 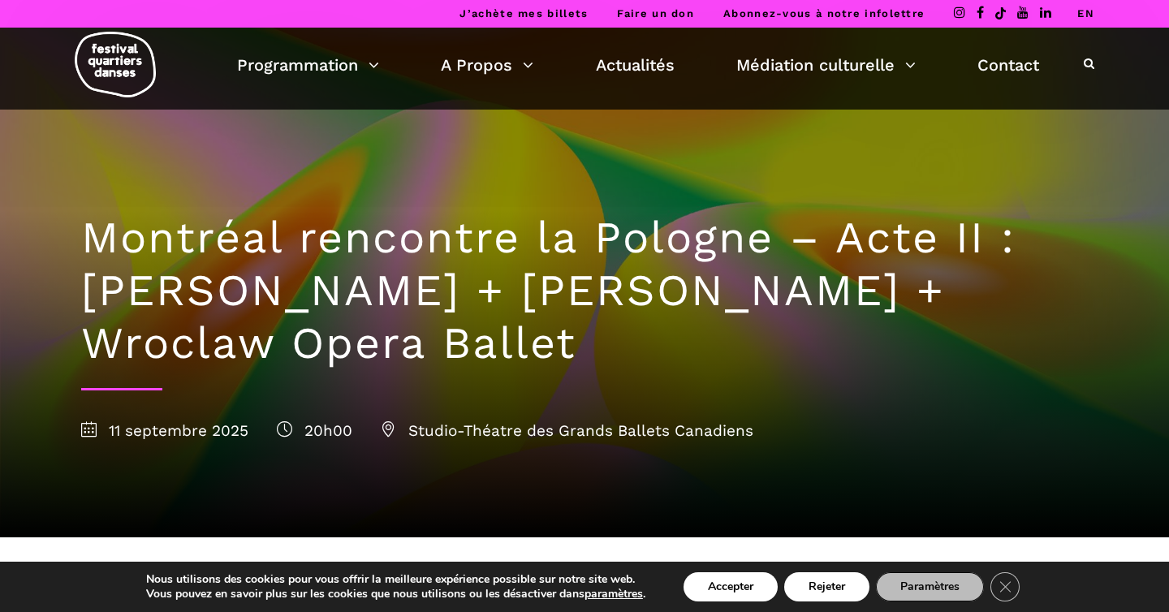 What do you see at coordinates (730, 587) in the screenshot?
I see `button: Accepter` at bounding box center [730, 587].